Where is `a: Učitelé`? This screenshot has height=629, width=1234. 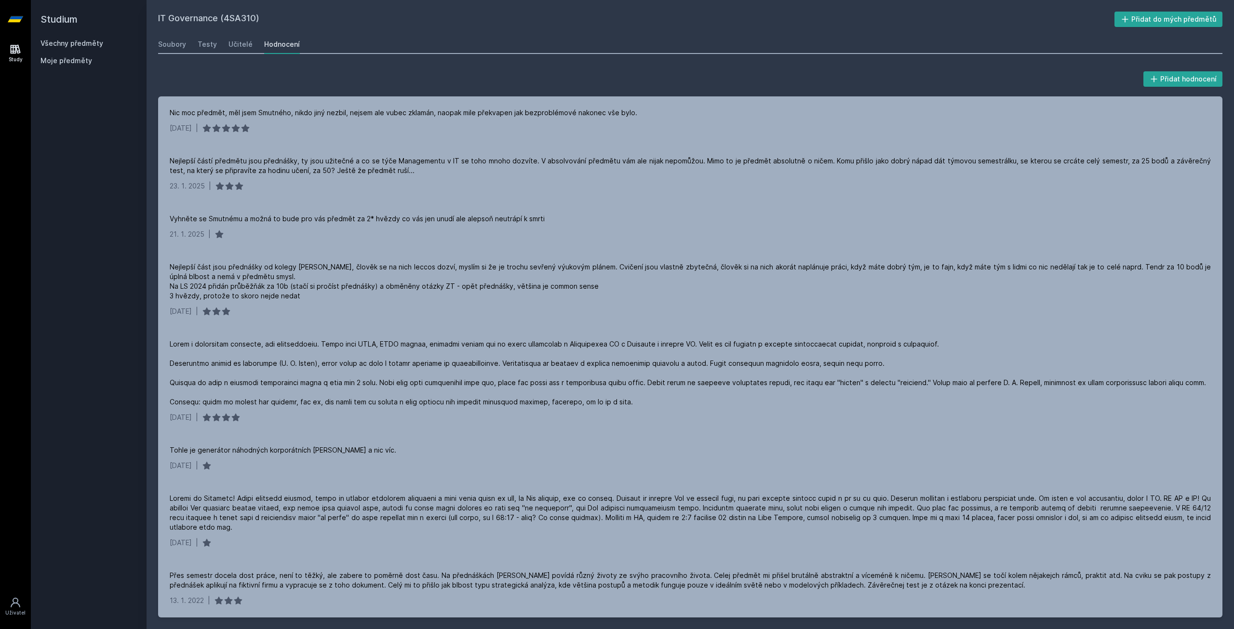
a: Učitelé is located at coordinates (241, 44).